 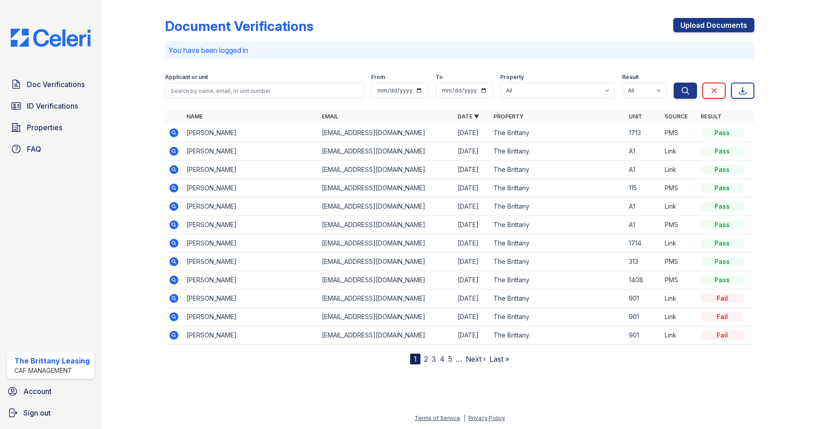 What do you see at coordinates (426, 359) in the screenshot?
I see `a: 2` at bounding box center [426, 359].